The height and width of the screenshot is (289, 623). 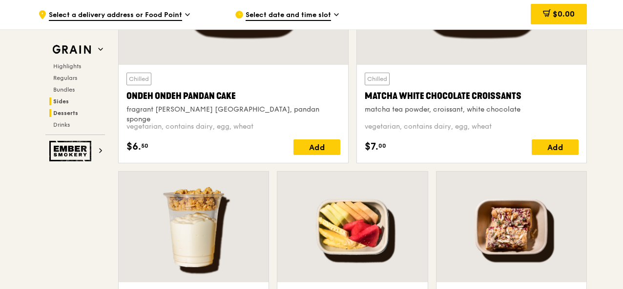 I want to click on span: Select a delivery address or Food Point, so click(x=115, y=16).